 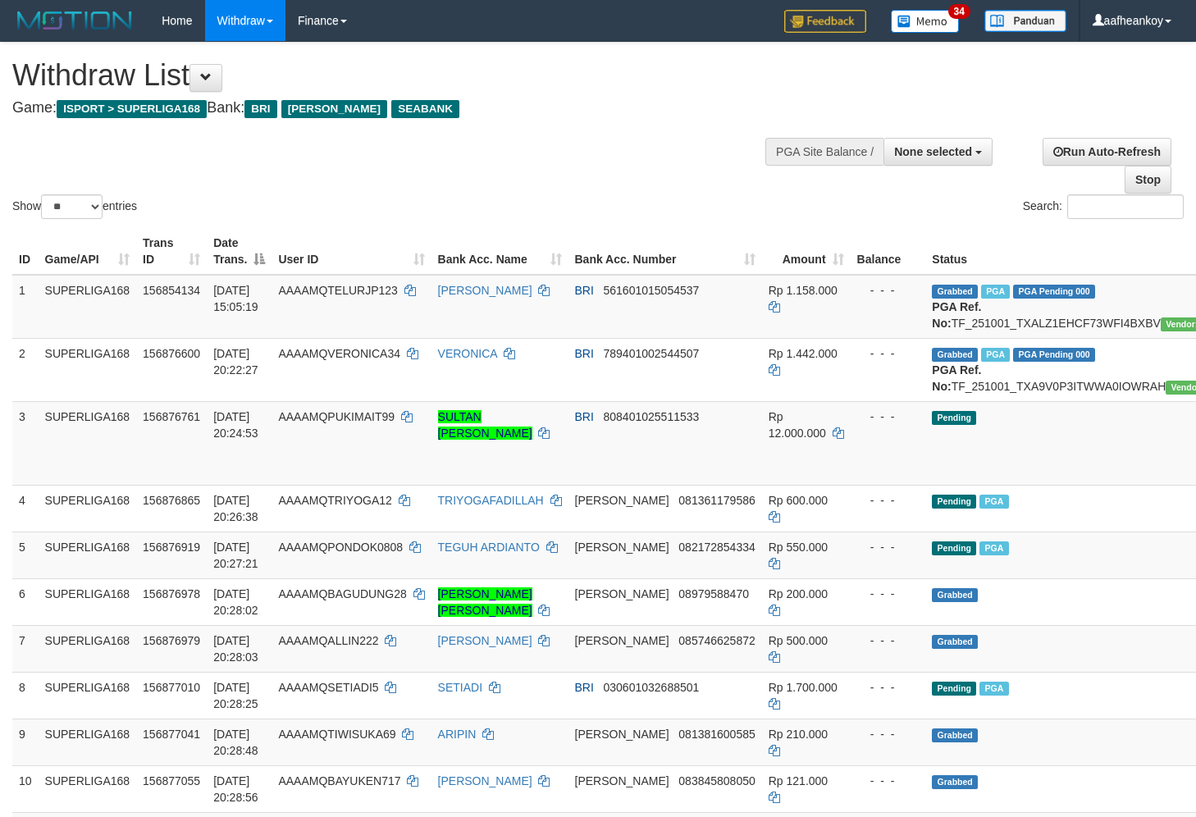 I want to click on input: Search:, so click(x=1125, y=207).